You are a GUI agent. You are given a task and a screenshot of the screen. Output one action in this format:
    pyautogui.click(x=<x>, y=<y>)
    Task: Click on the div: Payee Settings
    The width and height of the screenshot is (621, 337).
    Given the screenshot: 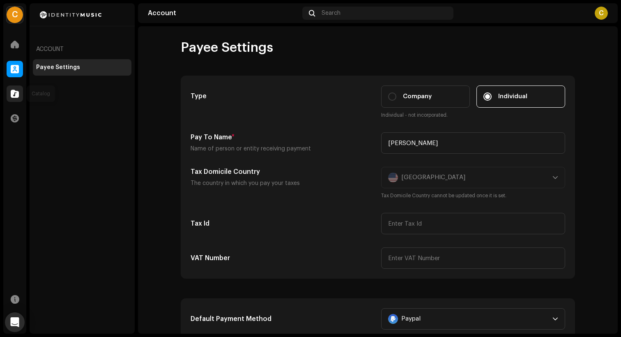 What is the action you would take?
    pyautogui.click(x=58, y=67)
    